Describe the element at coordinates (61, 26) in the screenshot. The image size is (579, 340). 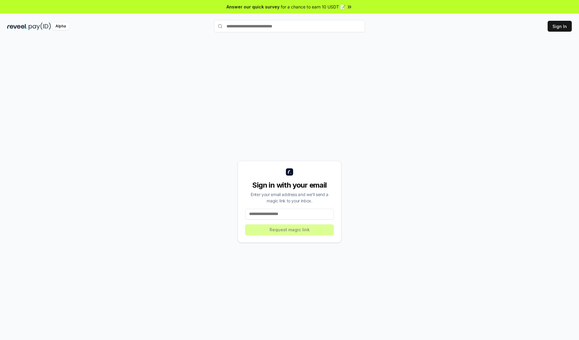
I see `div: Alpha` at that location.